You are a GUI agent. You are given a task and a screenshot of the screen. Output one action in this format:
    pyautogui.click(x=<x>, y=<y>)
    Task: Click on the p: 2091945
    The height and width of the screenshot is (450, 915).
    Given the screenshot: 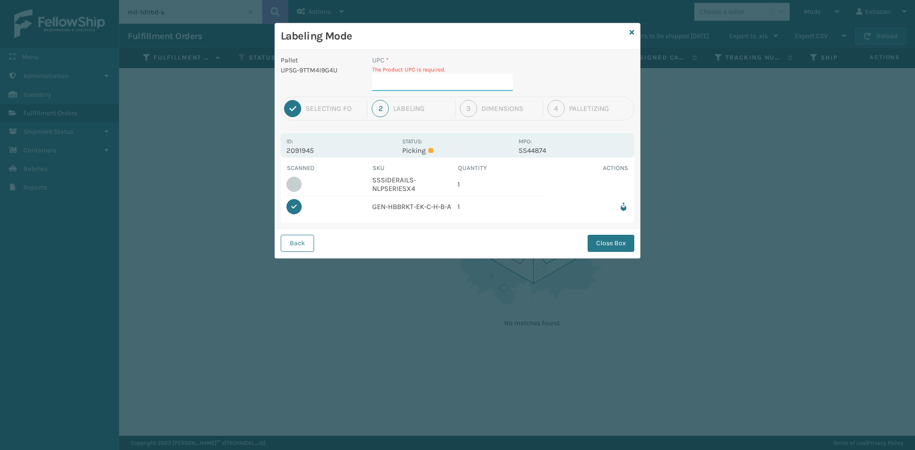 What is the action you would take?
    pyautogui.click(x=341, y=151)
    